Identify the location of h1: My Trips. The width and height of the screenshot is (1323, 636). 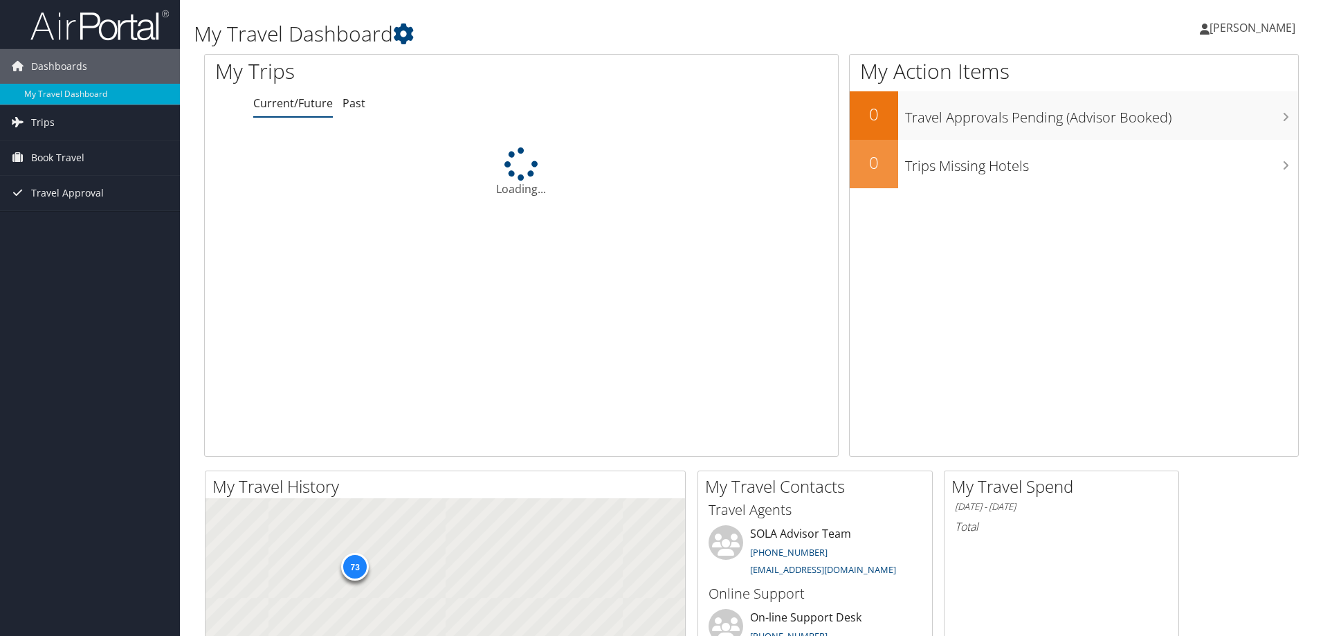
(390, 71).